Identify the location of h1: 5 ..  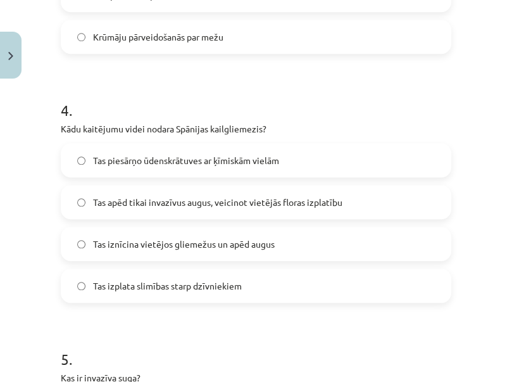
(256, 348).